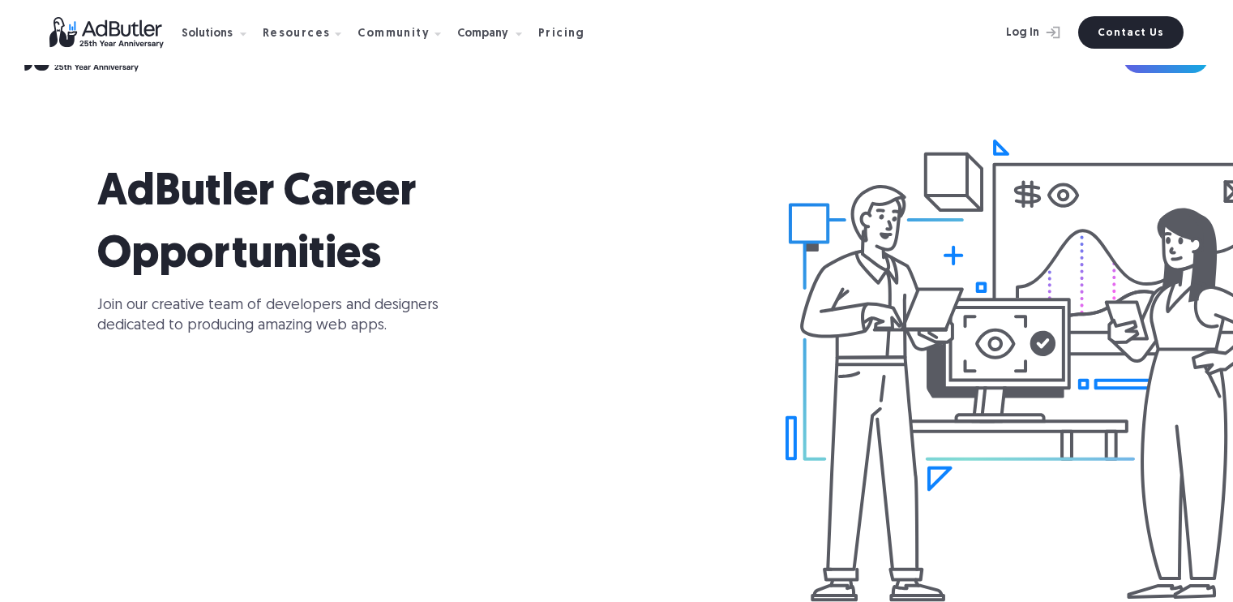 The width and height of the screenshot is (1233, 602). What do you see at coordinates (1131, 32) in the screenshot?
I see `a: Contact Us` at bounding box center [1131, 32].